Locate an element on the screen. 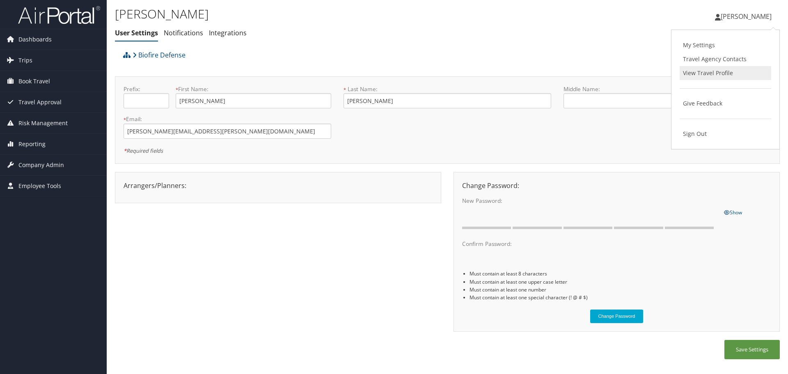 This screenshot has height=374, width=788. li: Must contain at least one upper case letter is located at coordinates (620, 281).